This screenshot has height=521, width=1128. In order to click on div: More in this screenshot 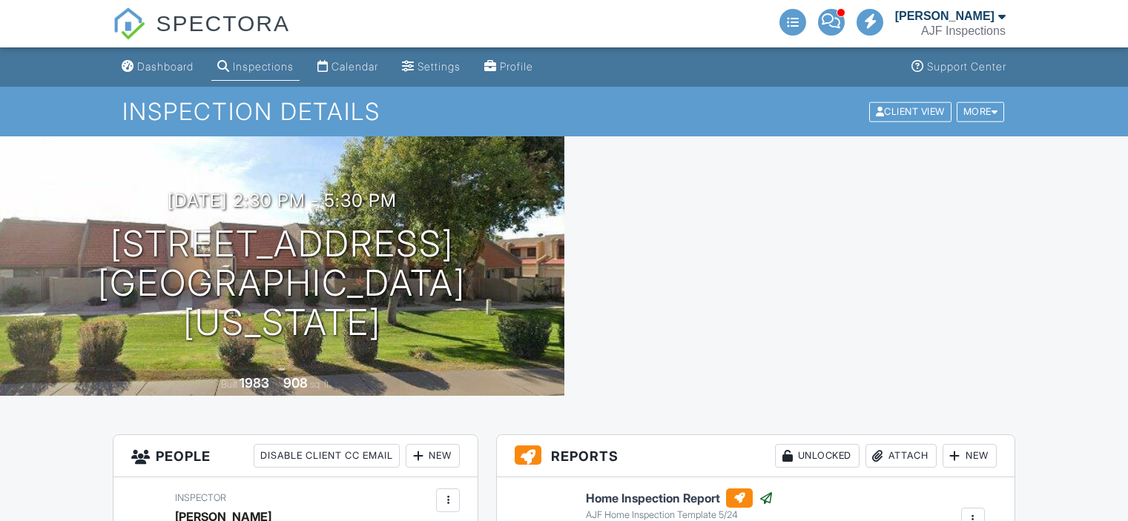, I will do `click(980, 111)`.